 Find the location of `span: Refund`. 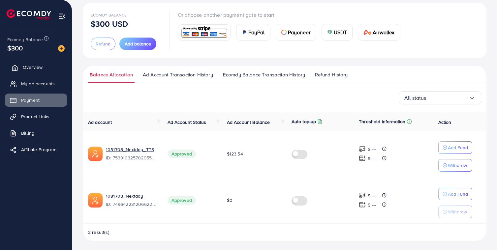

span: Refund is located at coordinates (103, 44).